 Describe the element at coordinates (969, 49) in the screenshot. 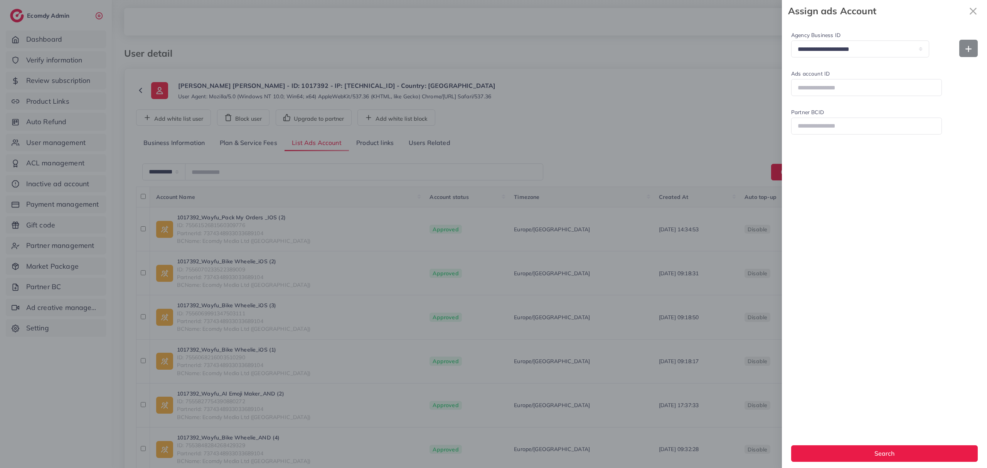

I see `img: Add new` at that location.